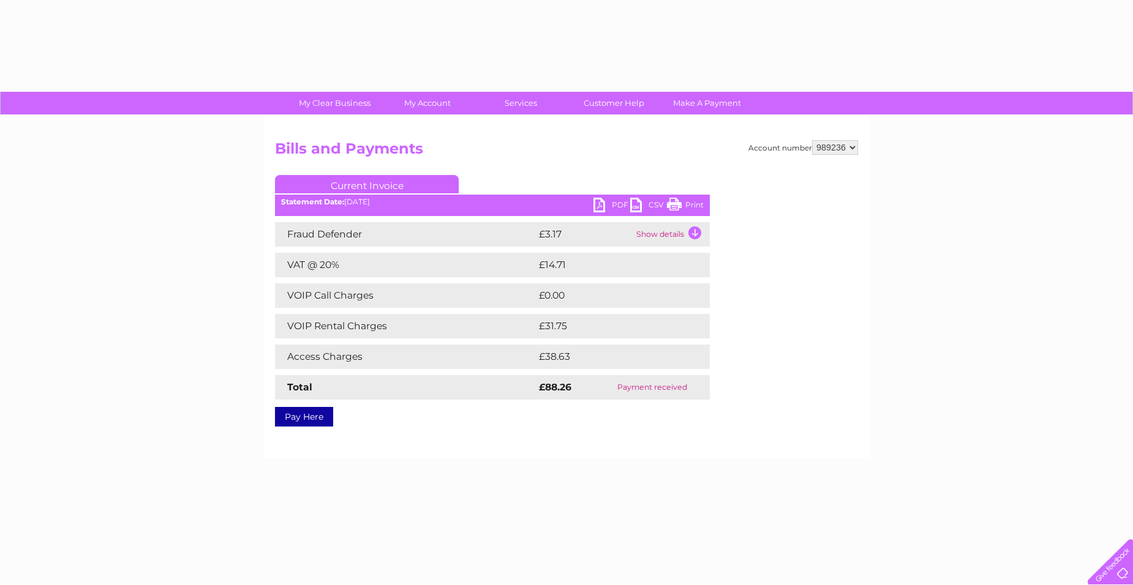  What do you see at coordinates (613, 103) in the screenshot?
I see `a: Customer Help` at bounding box center [613, 103].